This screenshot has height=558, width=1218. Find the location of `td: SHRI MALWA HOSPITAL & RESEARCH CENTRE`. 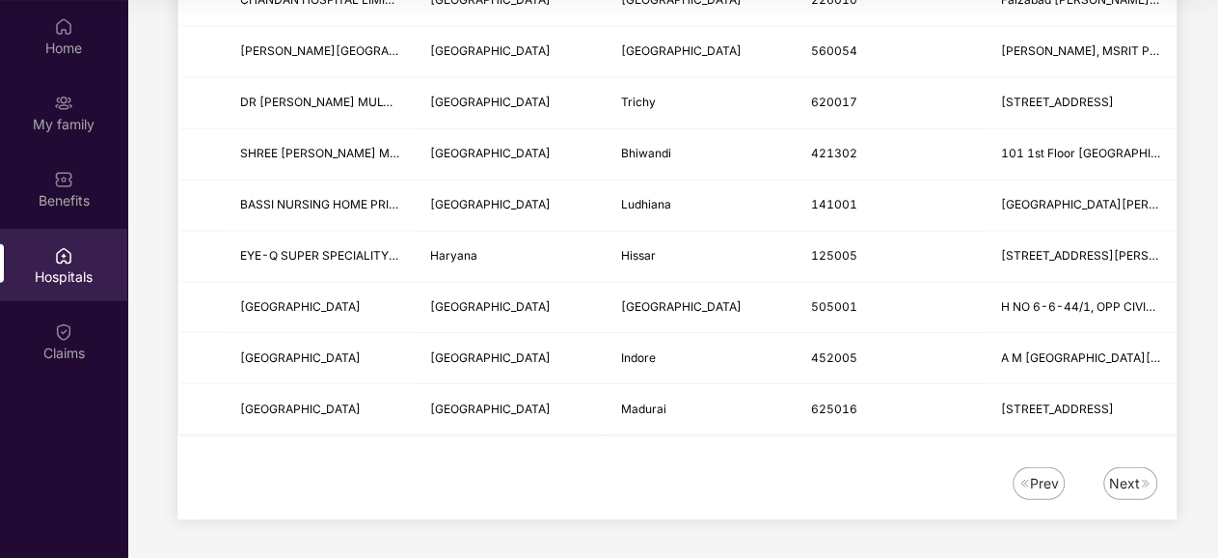

td: SHRI MALWA HOSPITAL & RESEARCH CENTRE is located at coordinates (319, 358).